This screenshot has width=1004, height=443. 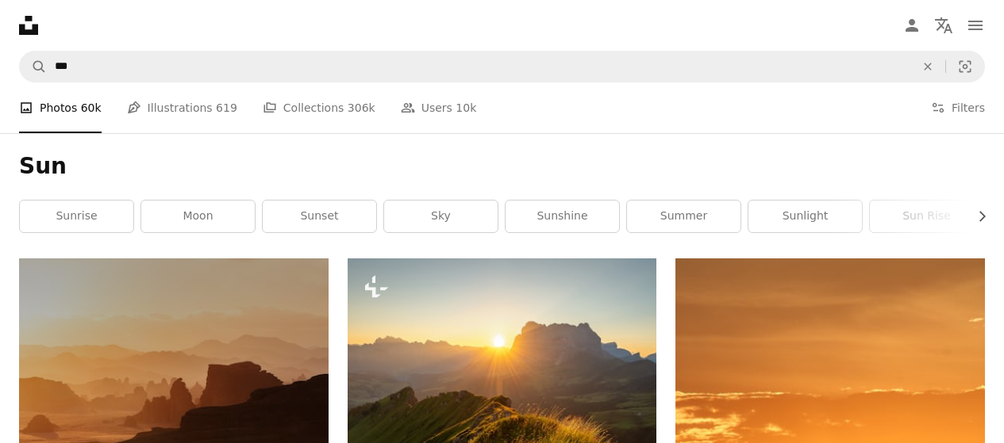 I want to click on a: sun rise, so click(x=926, y=217).